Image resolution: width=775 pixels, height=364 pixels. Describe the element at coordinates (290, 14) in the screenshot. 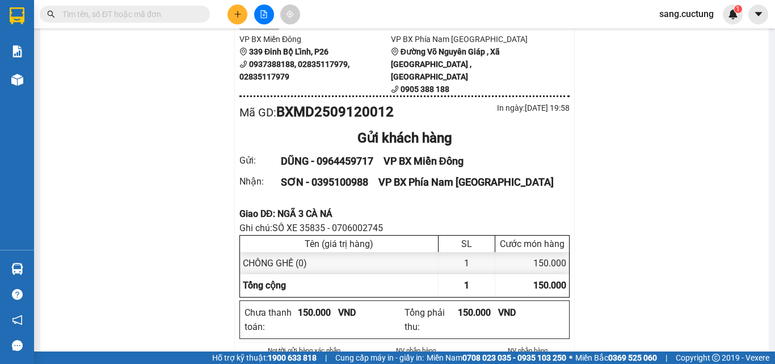

I see `button: aim` at that location.